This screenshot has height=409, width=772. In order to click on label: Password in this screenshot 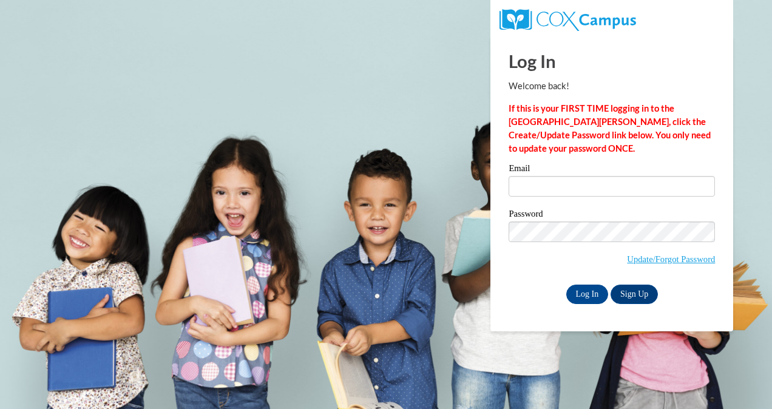, I will do `click(612, 215)`.